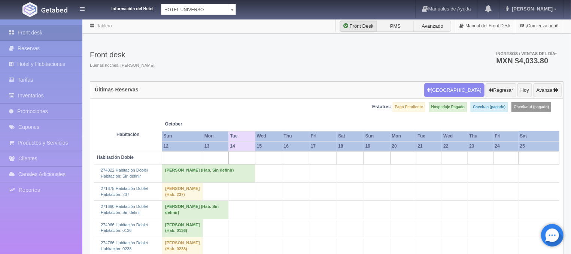 Image resolution: width=571 pixels, height=254 pixels. I want to click on label: Check-out (pagado), so click(532, 107).